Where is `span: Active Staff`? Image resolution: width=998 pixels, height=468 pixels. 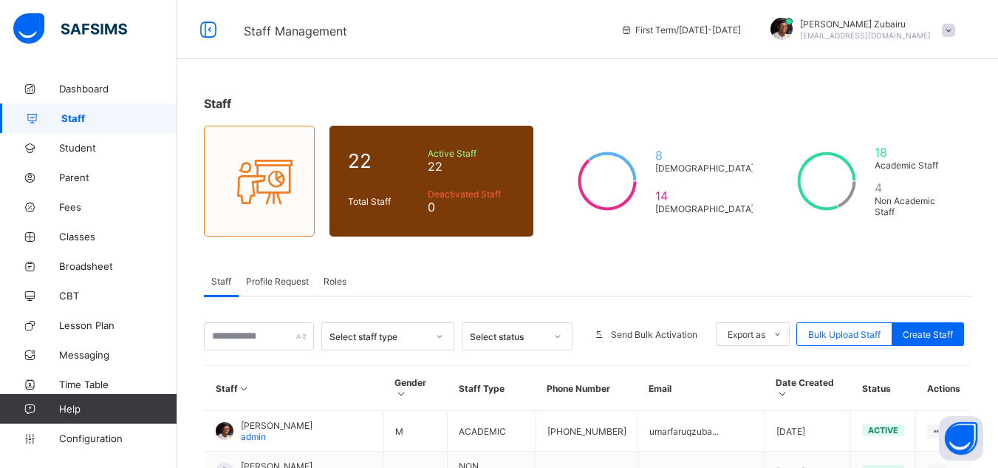
span: Active Staff is located at coordinates (471, 153).